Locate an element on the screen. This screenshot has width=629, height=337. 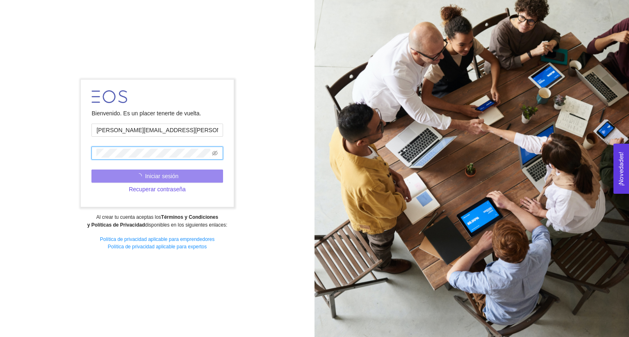
button: Iniciar sesión is located at coordinates (157, 176).